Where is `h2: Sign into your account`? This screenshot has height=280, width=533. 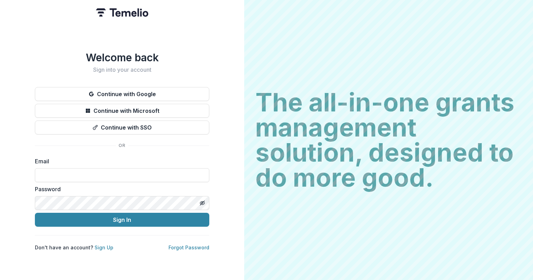 h2: Sign into your account is located at coordinates (122, 70).